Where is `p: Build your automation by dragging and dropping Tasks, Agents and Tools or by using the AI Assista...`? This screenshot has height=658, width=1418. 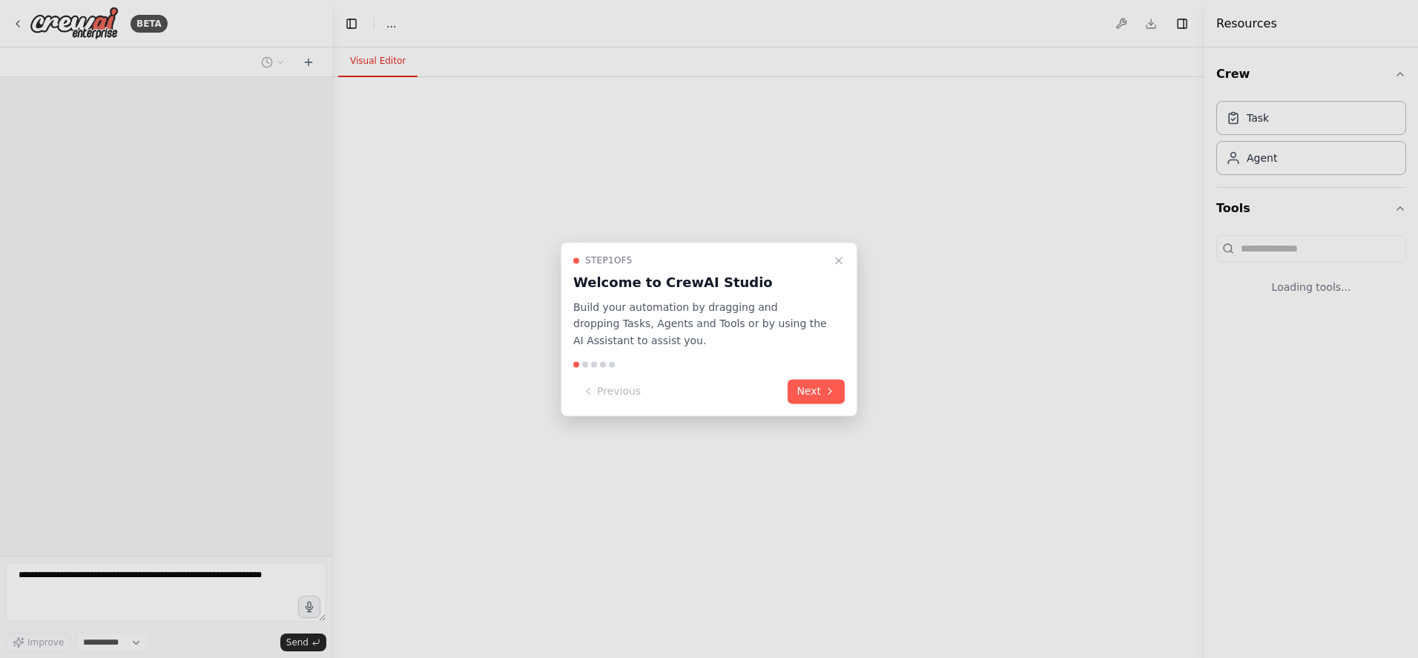 p: Build your automation by dragging and dropping Tasks, Agents and Tools or by using the AI Assista... is located at coordinates (700, 324).